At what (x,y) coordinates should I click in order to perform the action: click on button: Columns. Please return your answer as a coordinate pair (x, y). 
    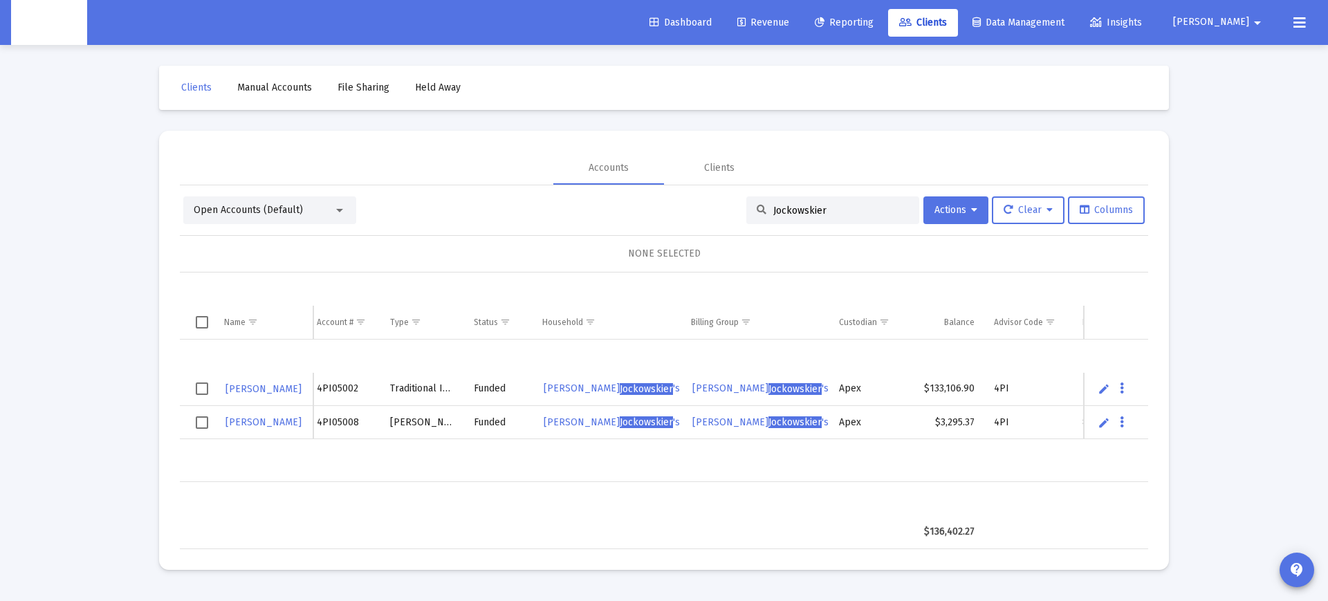
    Looking at the image, I should click on (1106, 210).